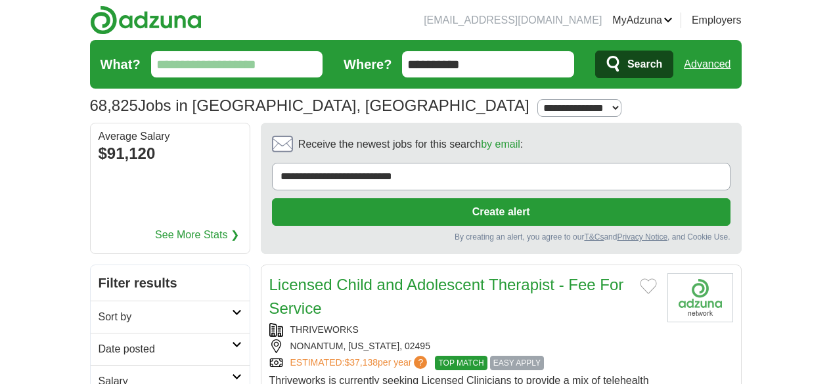 This screenshot has height=384, width=831. I want to click on button: Create alert, so click(501, 212).